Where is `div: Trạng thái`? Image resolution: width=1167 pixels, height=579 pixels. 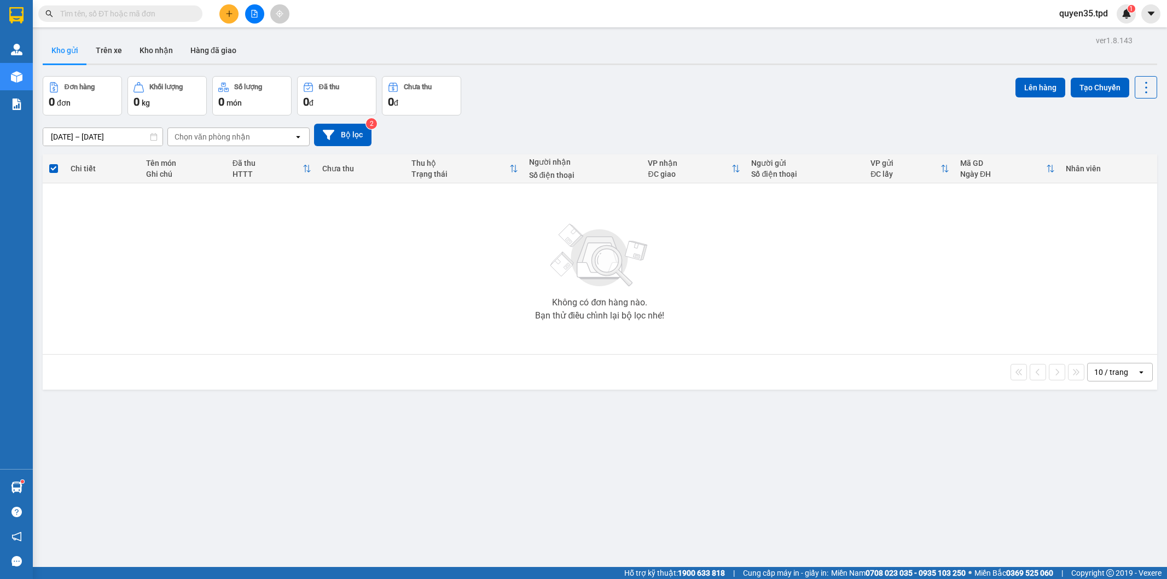 div: Trạng thái is located at coordinates (460, 174).